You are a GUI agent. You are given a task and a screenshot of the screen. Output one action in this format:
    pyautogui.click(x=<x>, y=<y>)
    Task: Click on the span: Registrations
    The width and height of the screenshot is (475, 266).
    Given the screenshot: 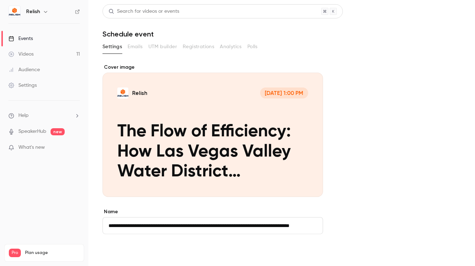 What is the action you would take?
    pyautogui.click(x=198, y=47)
    